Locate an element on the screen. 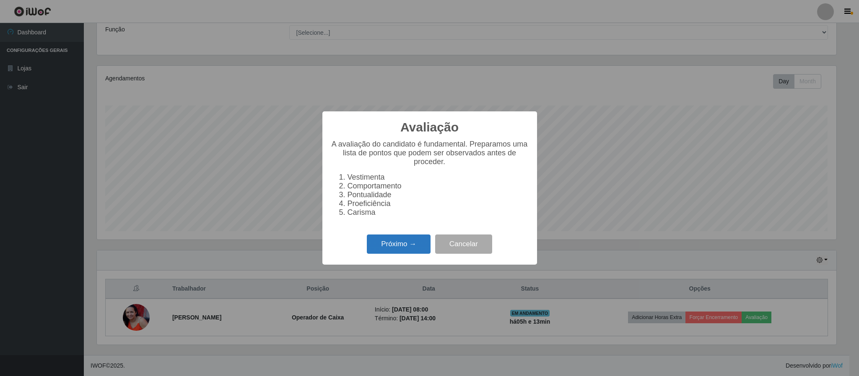  button: Próximo → is located at coordinates (399, 244).